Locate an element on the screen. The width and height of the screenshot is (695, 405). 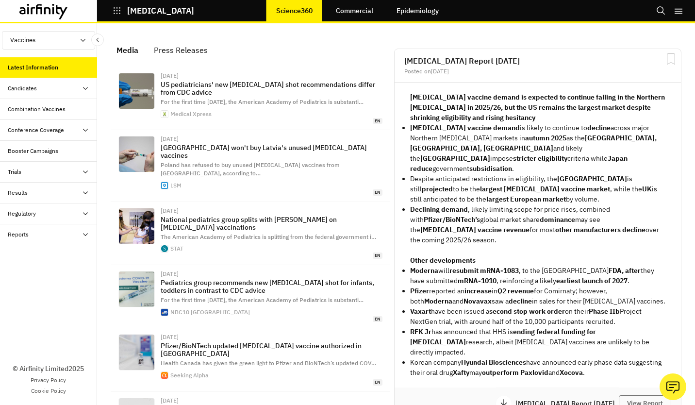
div: Candidates is located at coordinates (22, 88).